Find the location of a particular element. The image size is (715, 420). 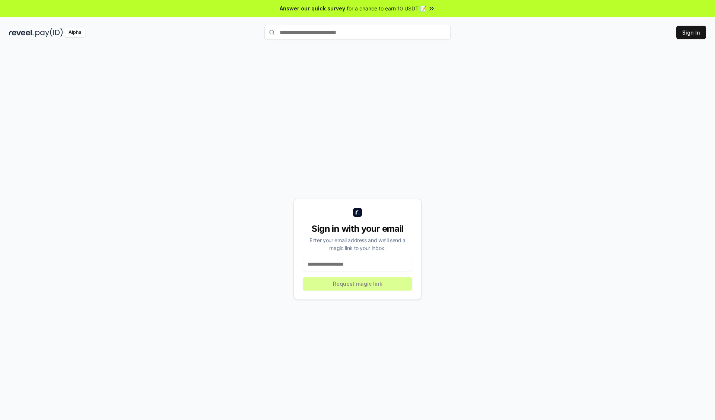

div: Sign in with your email is located at coordinates (358, 229).